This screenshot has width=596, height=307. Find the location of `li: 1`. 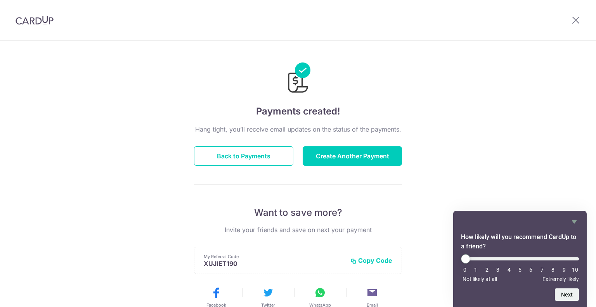

li: 1 is located at coordinates (476, 270).